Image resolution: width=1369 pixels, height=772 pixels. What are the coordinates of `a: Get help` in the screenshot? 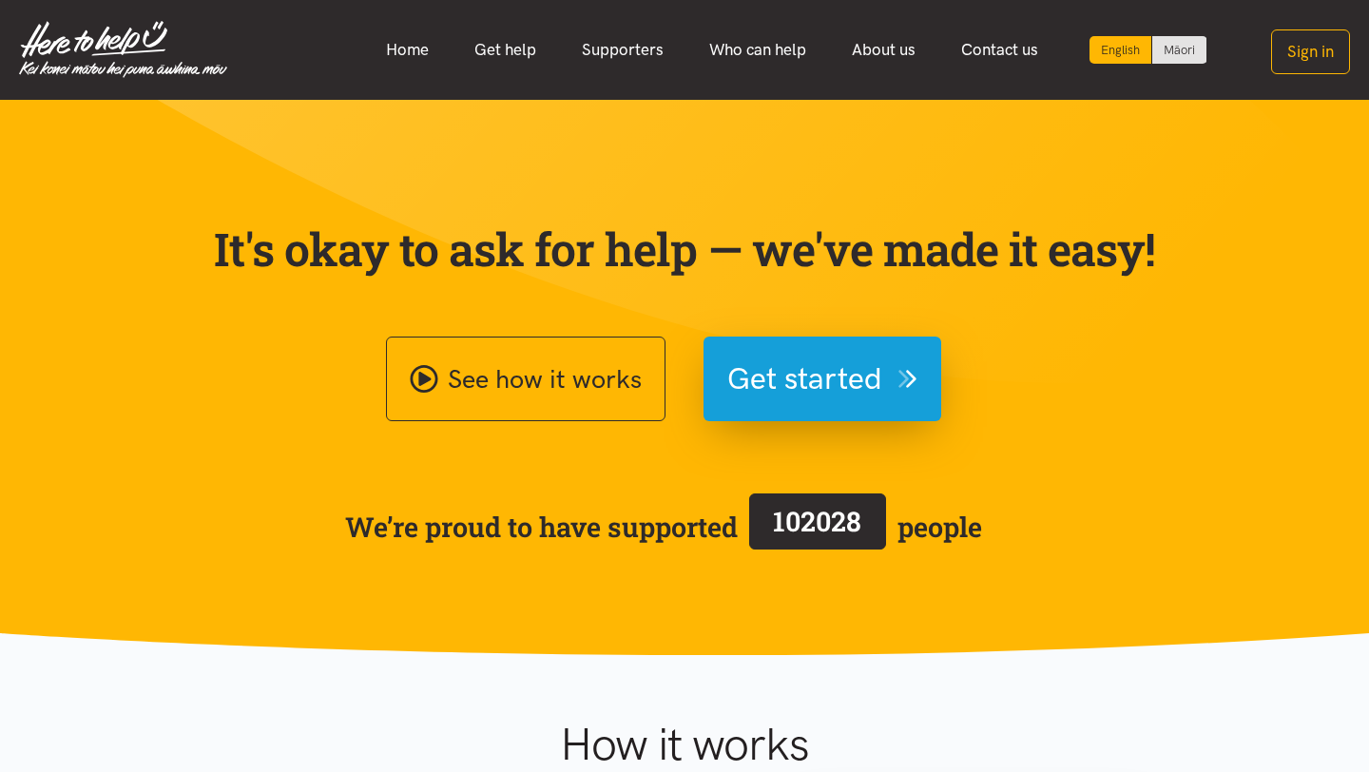 It's located at (505, 49).